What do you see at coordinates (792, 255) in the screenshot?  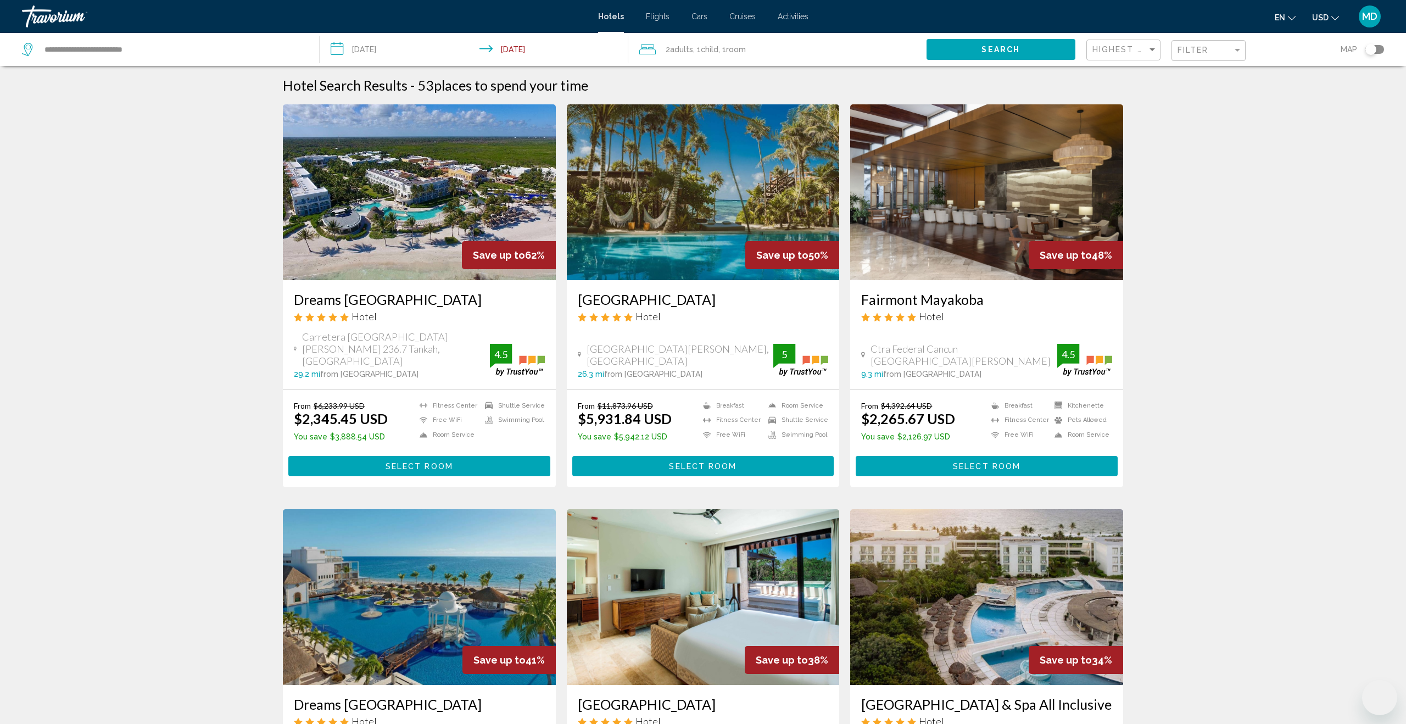 I see `div: 50%` at bounding box center [792, 255].